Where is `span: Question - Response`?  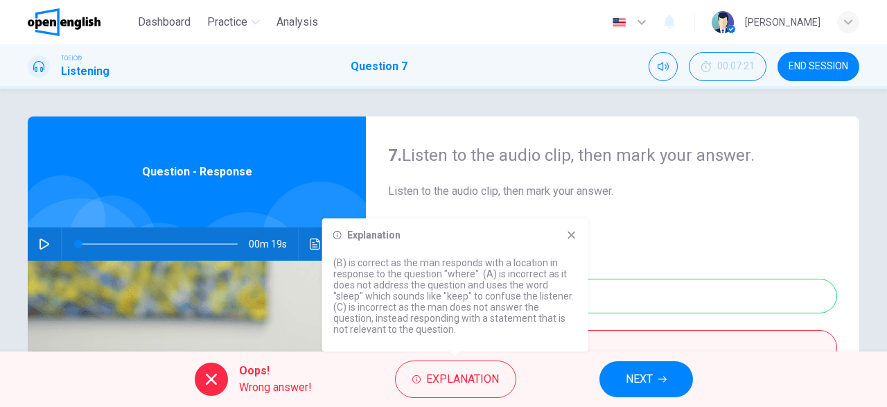 span: Question - Response is located at coordinates (197, 172).